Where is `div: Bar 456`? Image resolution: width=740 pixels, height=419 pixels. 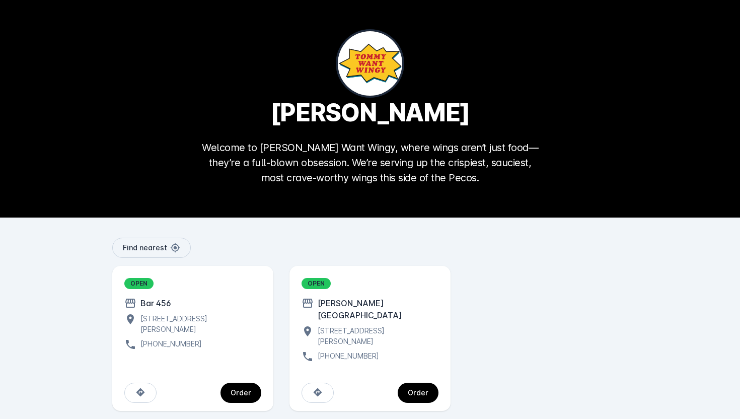
div: Bar 456 is located at coordinates (154, 303).